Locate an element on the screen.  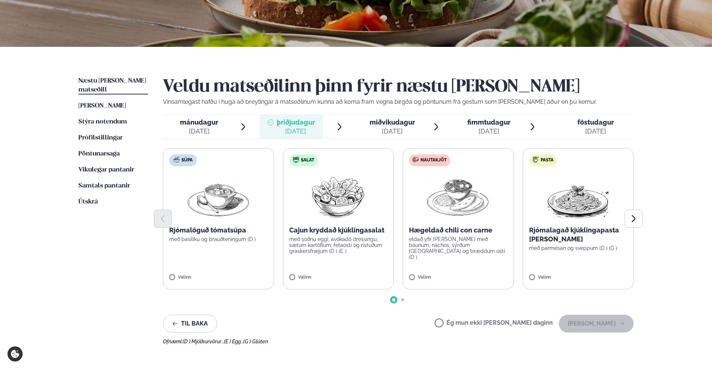
span: þriðjudagur is located at coordinates (296, 122).